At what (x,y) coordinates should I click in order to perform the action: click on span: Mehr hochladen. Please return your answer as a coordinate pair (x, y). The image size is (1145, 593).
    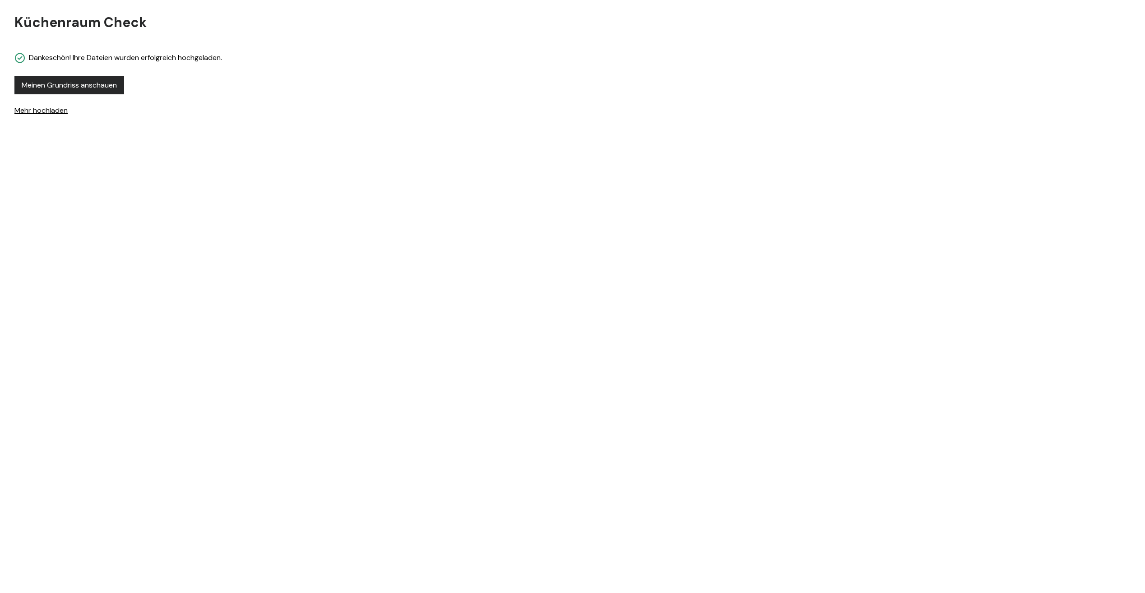
    Looking at the image, I should click on (41, 111).